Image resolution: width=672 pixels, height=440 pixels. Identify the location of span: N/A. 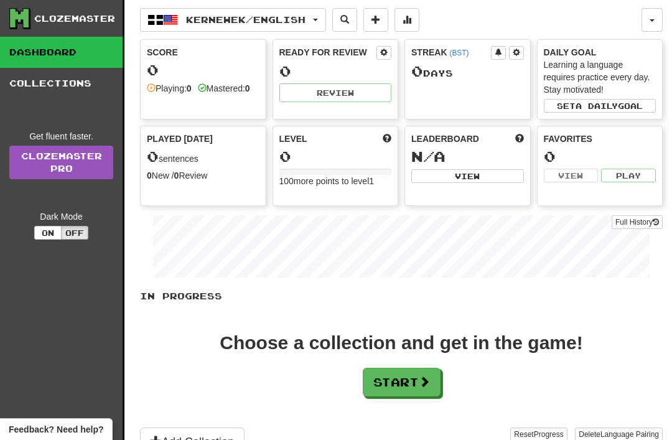
(428, 156).